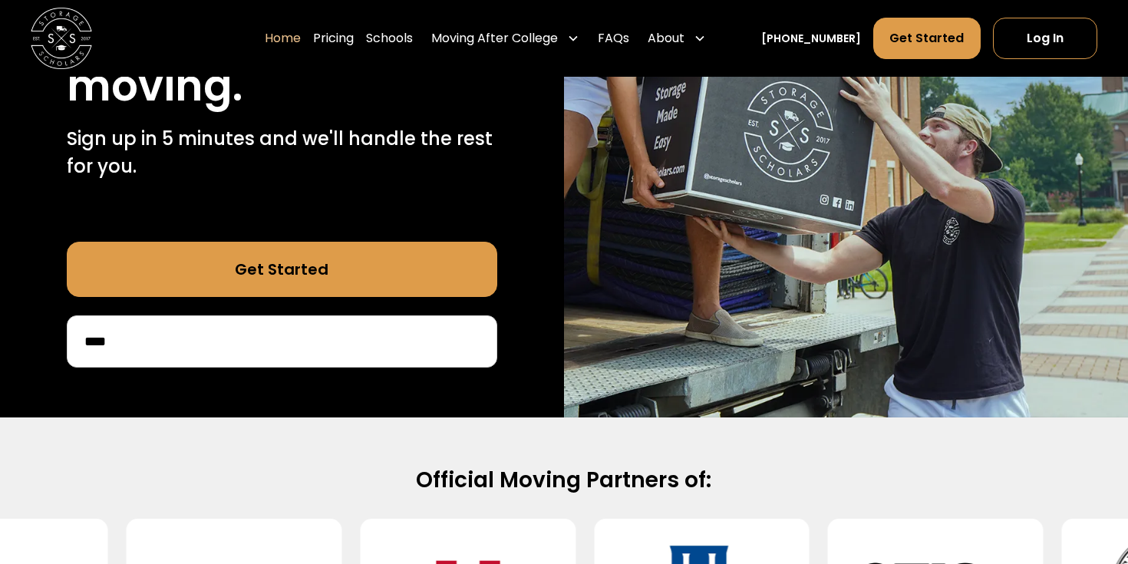  What do you see at coordinates (389, 38) in the screenshot?
I see `a: Schools` at bounding box center [389, 38].